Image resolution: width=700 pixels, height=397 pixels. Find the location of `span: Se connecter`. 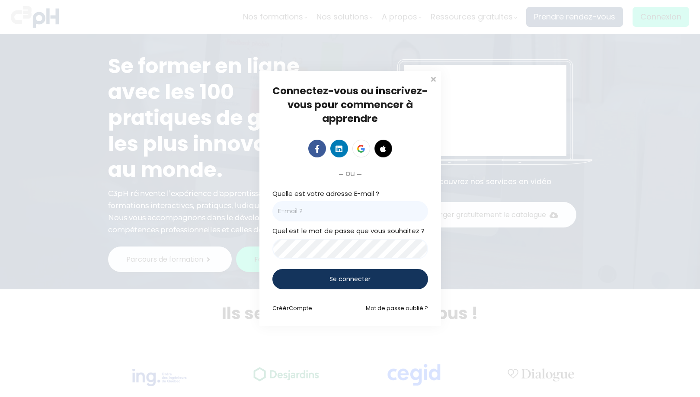

span: Se connecter is located at coordinates (350, 279).